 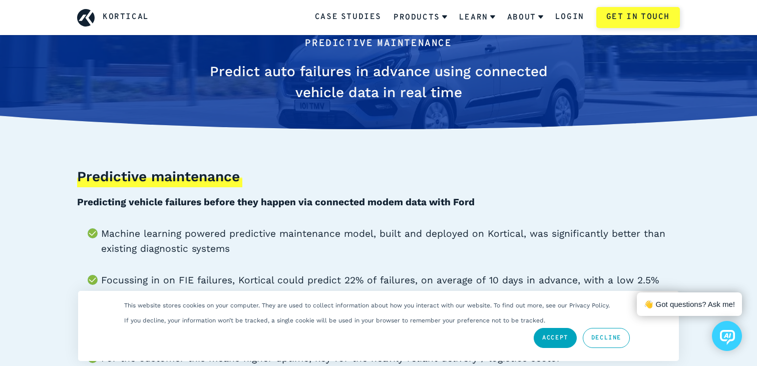 I want to click on a: Case Studies, so click(x=348, y=18).